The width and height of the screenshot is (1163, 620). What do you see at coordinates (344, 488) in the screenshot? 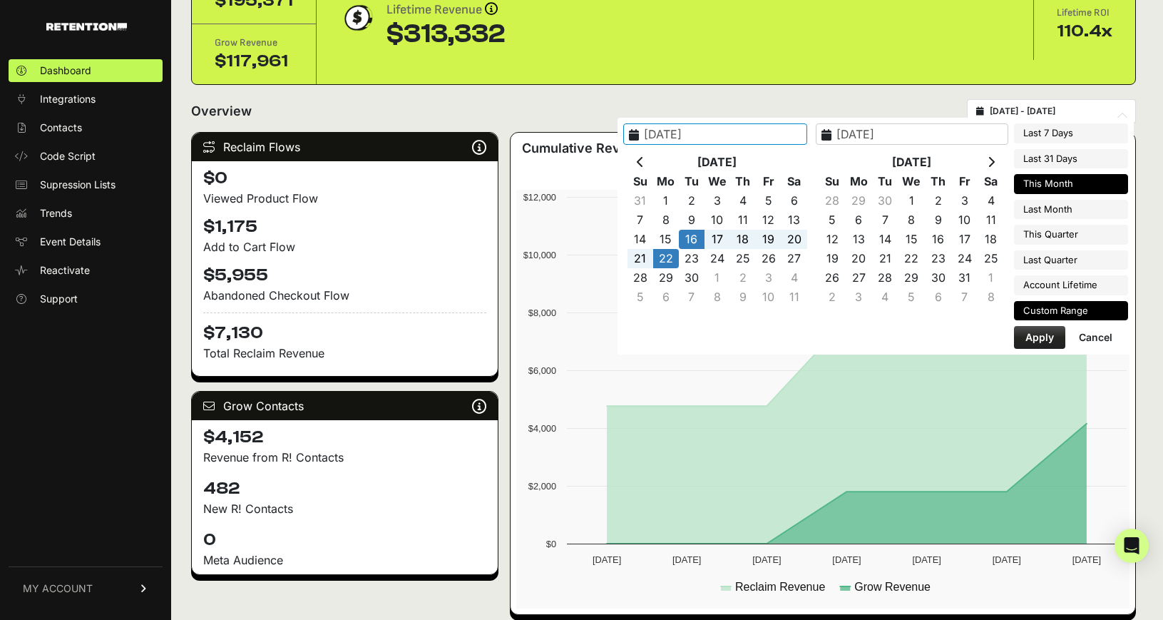
I see `h4: 482` at bounding box center [344, 488].